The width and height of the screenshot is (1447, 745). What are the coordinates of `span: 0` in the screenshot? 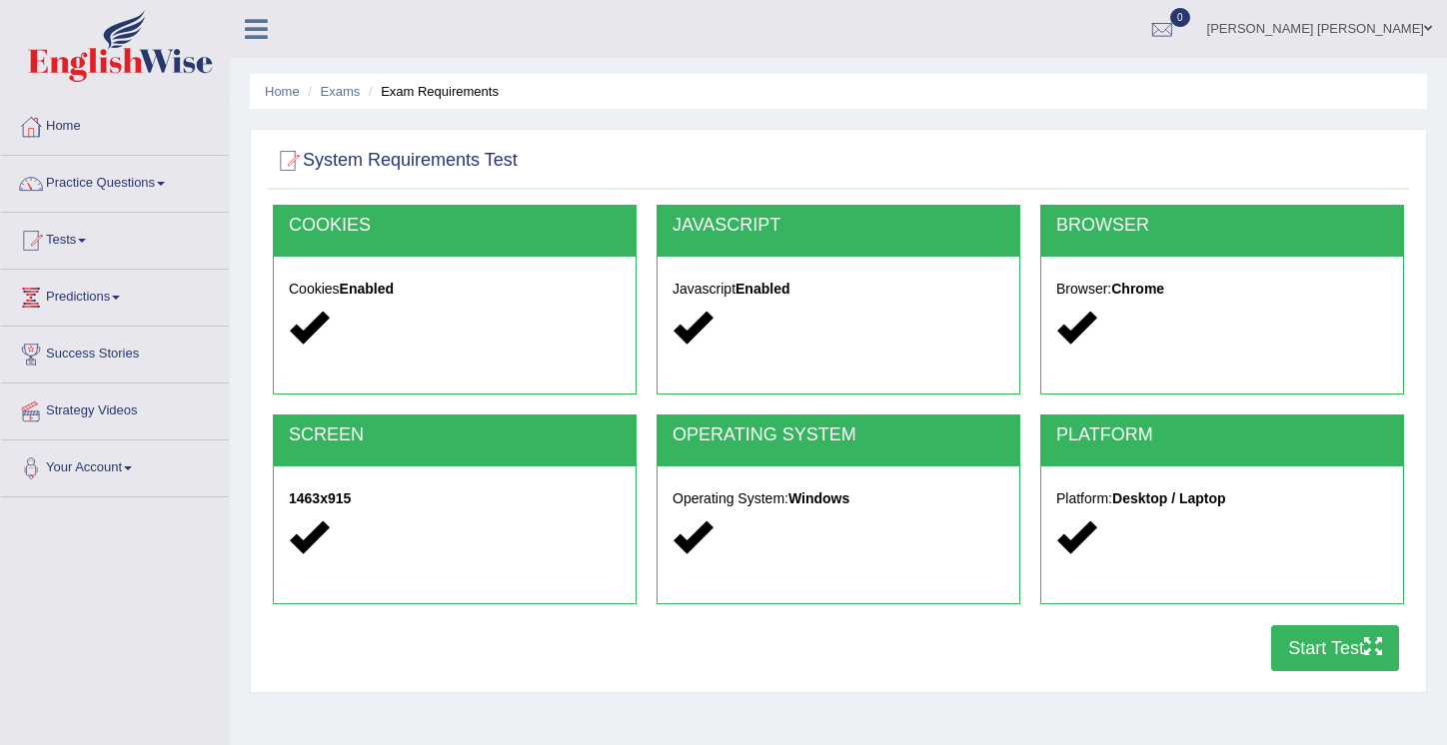 It's located at (1180, 17).